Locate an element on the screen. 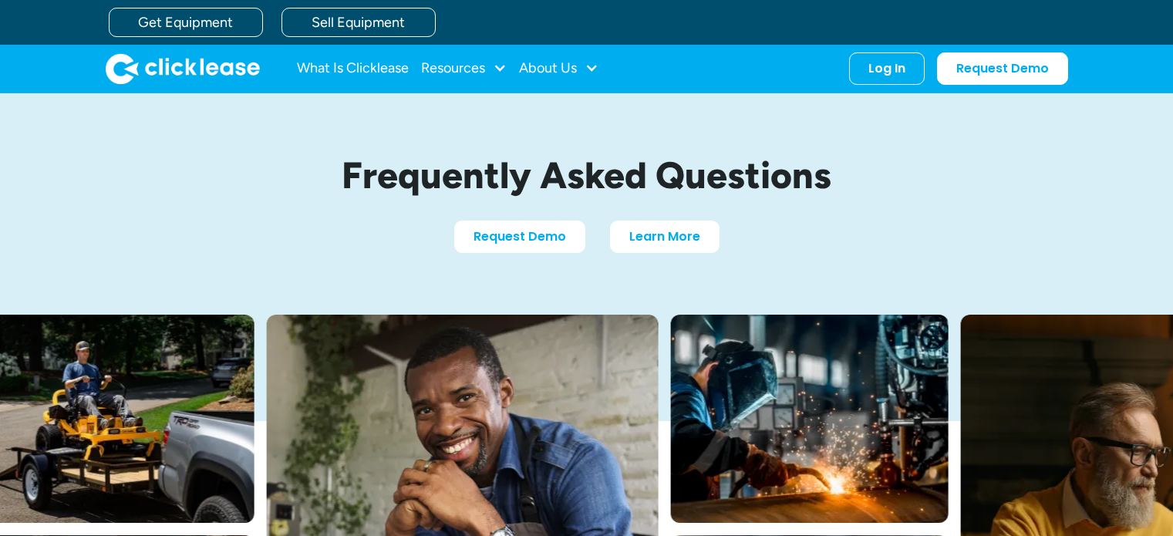  a: What Is Clicklease is located at coordinates (352, 69).